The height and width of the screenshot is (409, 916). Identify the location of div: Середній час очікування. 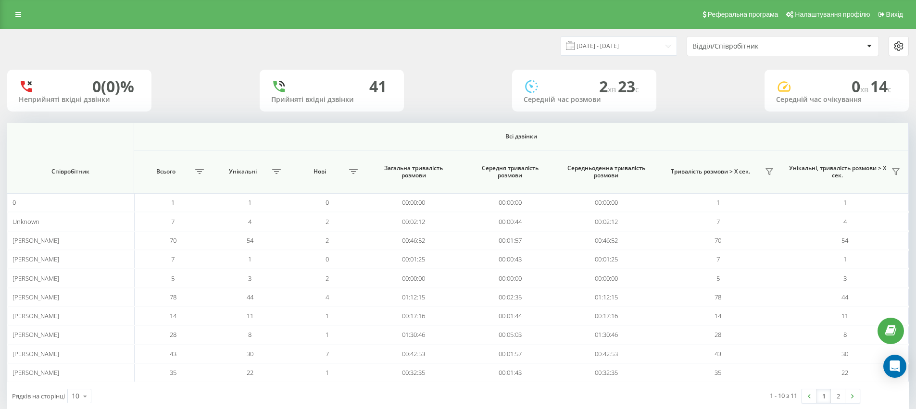
(836, 100).